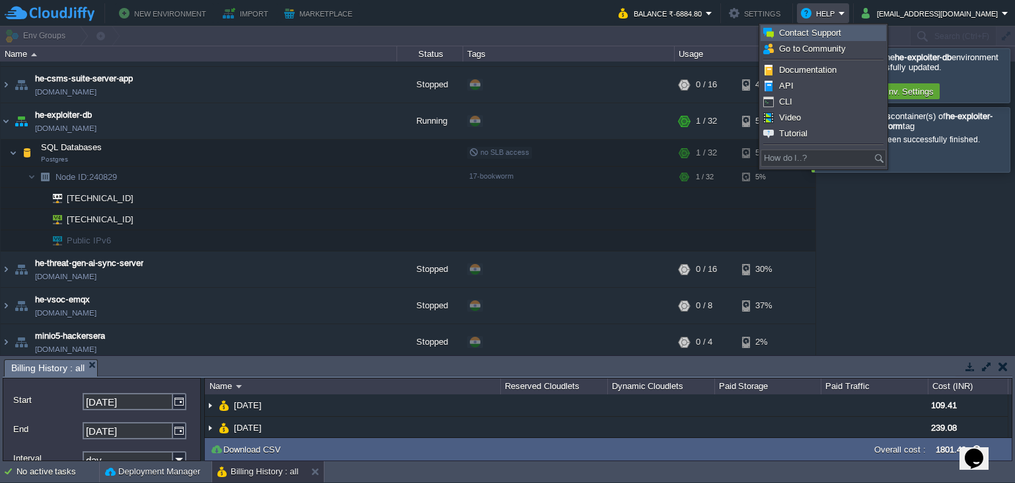 The height and width of the screenshot is (483, 1015). I want to click on div: 30%, so click(764, 269).